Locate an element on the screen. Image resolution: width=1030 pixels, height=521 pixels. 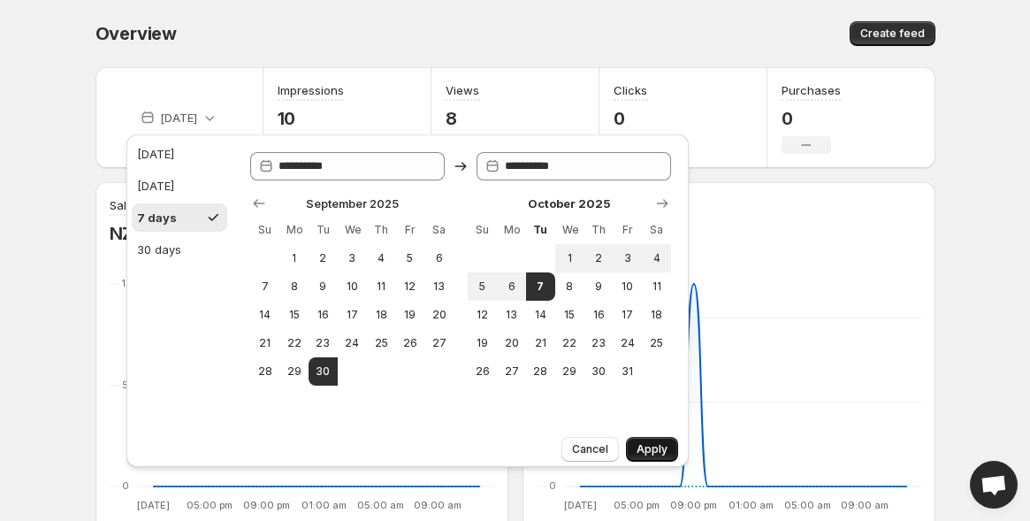
button: Monday October 20 2025 is located at coordinates (511, 343).